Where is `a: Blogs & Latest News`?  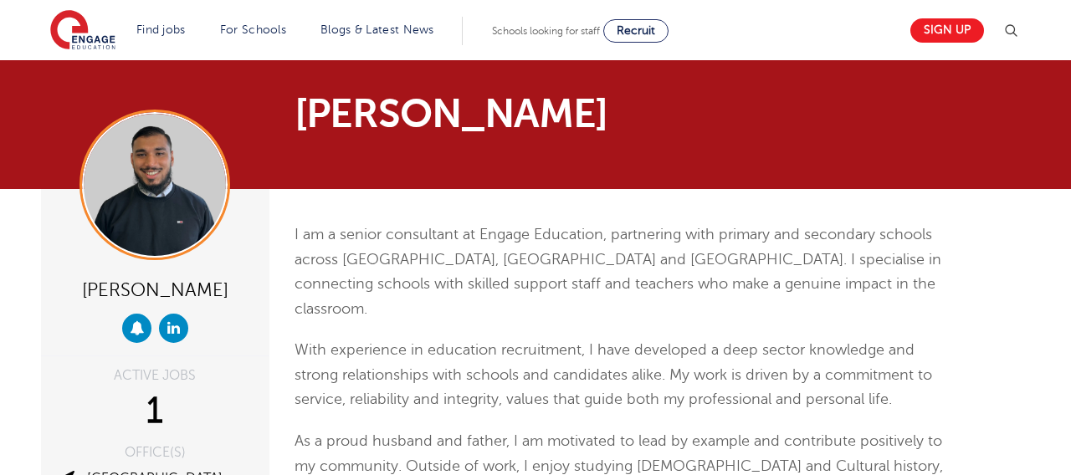 a: Blogs & Latest News is located at coordinates (377, 29).